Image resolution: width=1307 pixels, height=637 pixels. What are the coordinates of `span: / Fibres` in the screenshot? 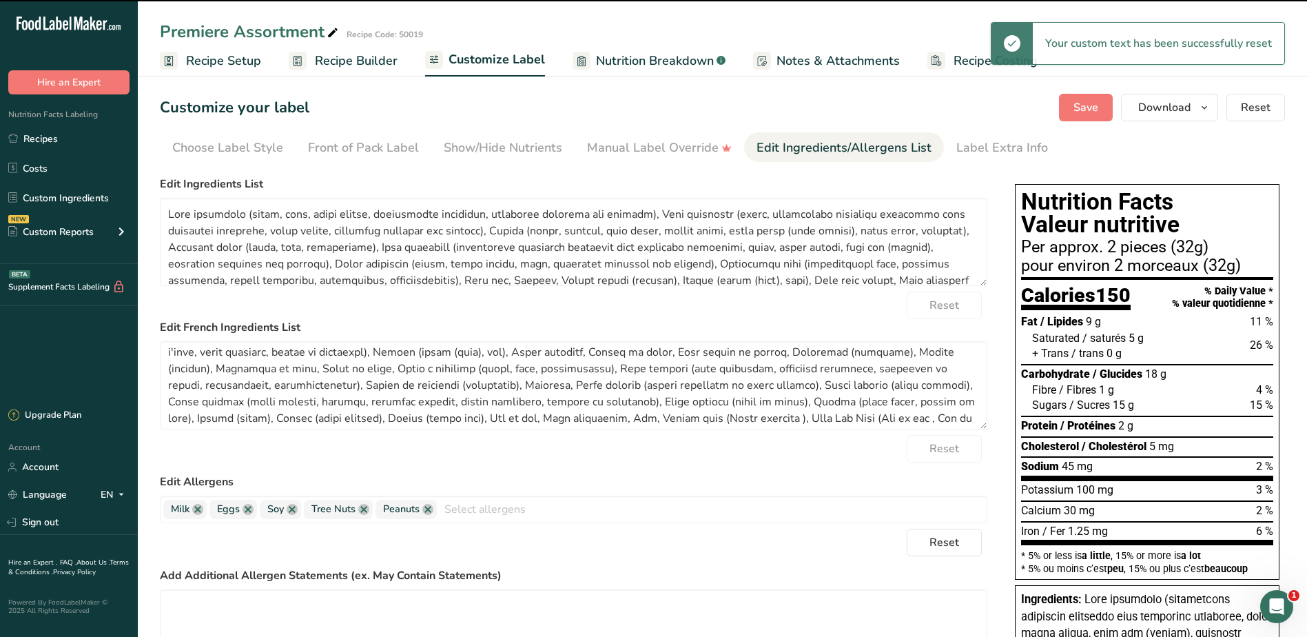 It's located at (1078, 389).